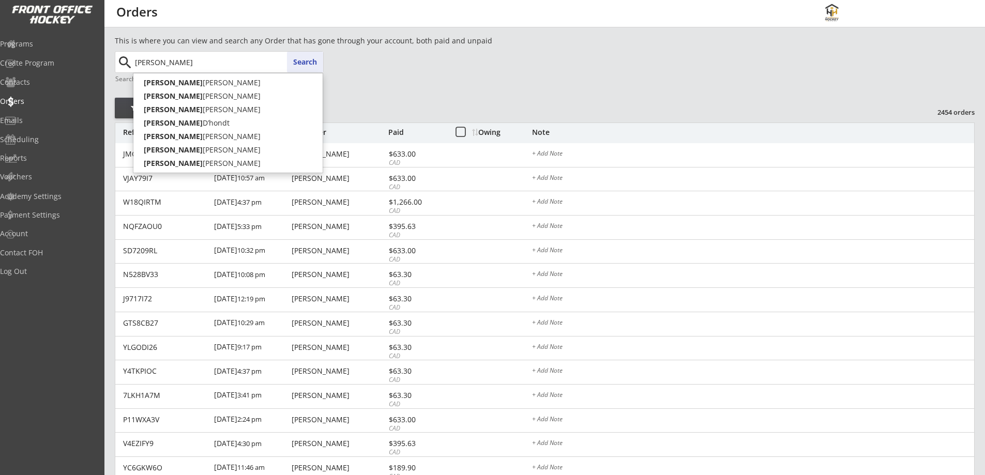  I want to click on font: 5:33 pm, so click(249, 226).